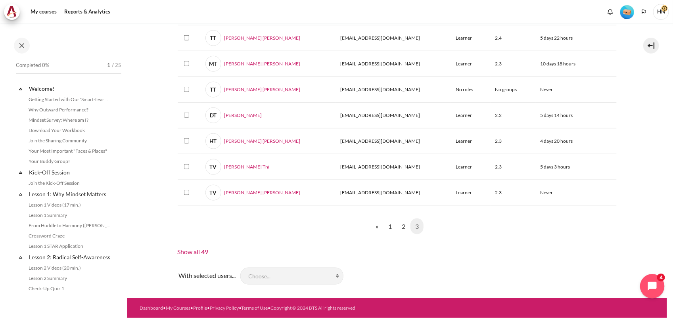  I want to click on a: Lesson 1 STAR Application, so click(69, 246).